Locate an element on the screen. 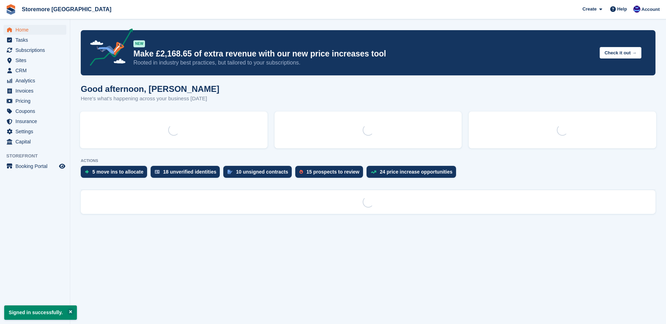 The width and height of the screenshot is (666, 324). img: price-adjustments-announcement-icon-8257ccfd72463d97f412b2fc003d46551f7dbcb40ab6d574587a9cd5c0d94... is located at coordinates (108, 48).